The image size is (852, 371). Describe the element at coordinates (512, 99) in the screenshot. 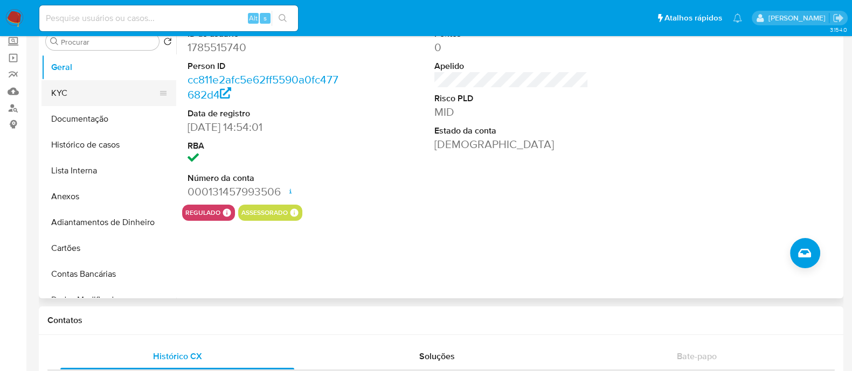

I see `dt: Risco PLD` at that location.